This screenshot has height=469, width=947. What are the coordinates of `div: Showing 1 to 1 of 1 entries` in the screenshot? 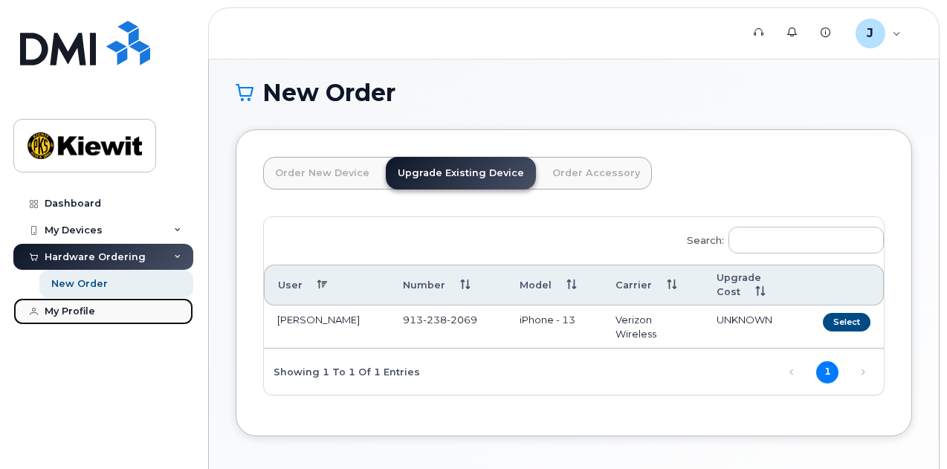 It's located at (342, 371).